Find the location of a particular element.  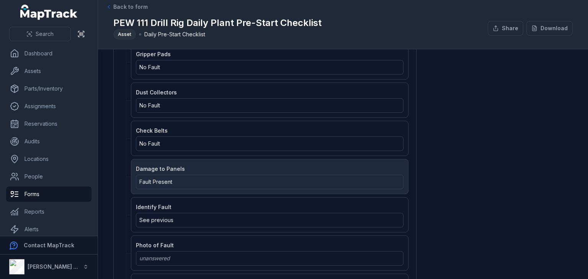

span: Back to form is located at coordinates (131, 7).